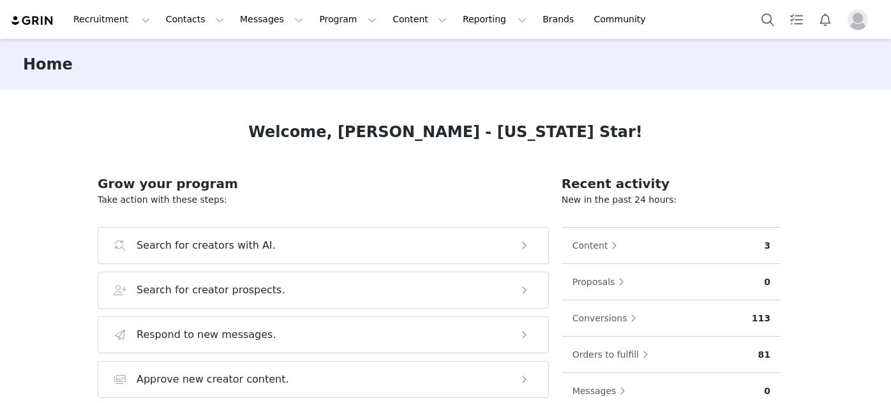 This screenshot has width=891, height=403. Describe the element at coordinates (48, 64) in the screenshot. I see `h3: Home` at that location.